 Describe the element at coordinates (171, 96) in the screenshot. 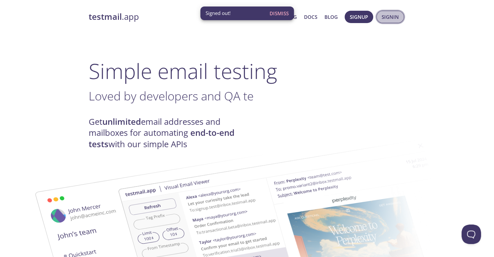

I see `span: Loved by developers and QA te` at that location.